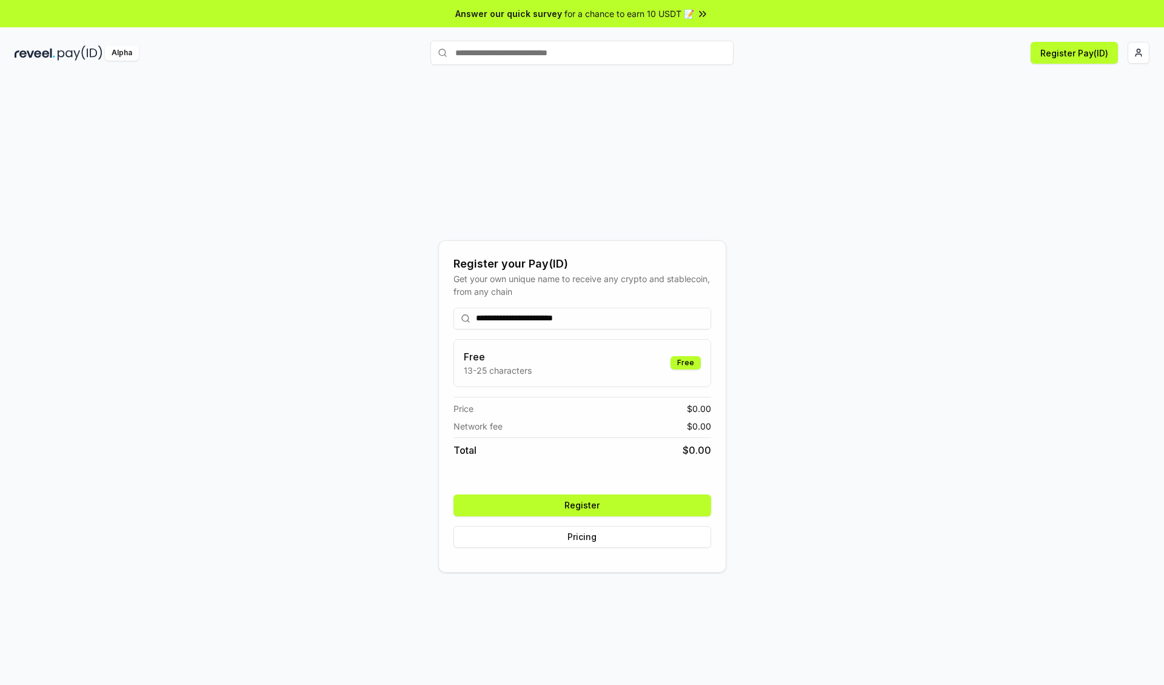 The height and width of the screenshot is (685, 1164). What do you see at coordinates (465, 450) in the screenshot?
I see `span: Total` at bounding box center [465, 450].